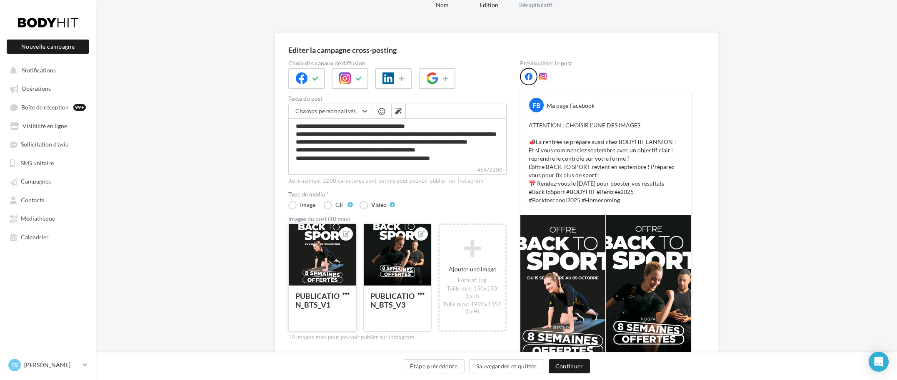 This screenshot has width=897, height=380. Describe the element at coordinates (45, 126) in the screenshot. I see `span: Visibilité en ligne` at that location.